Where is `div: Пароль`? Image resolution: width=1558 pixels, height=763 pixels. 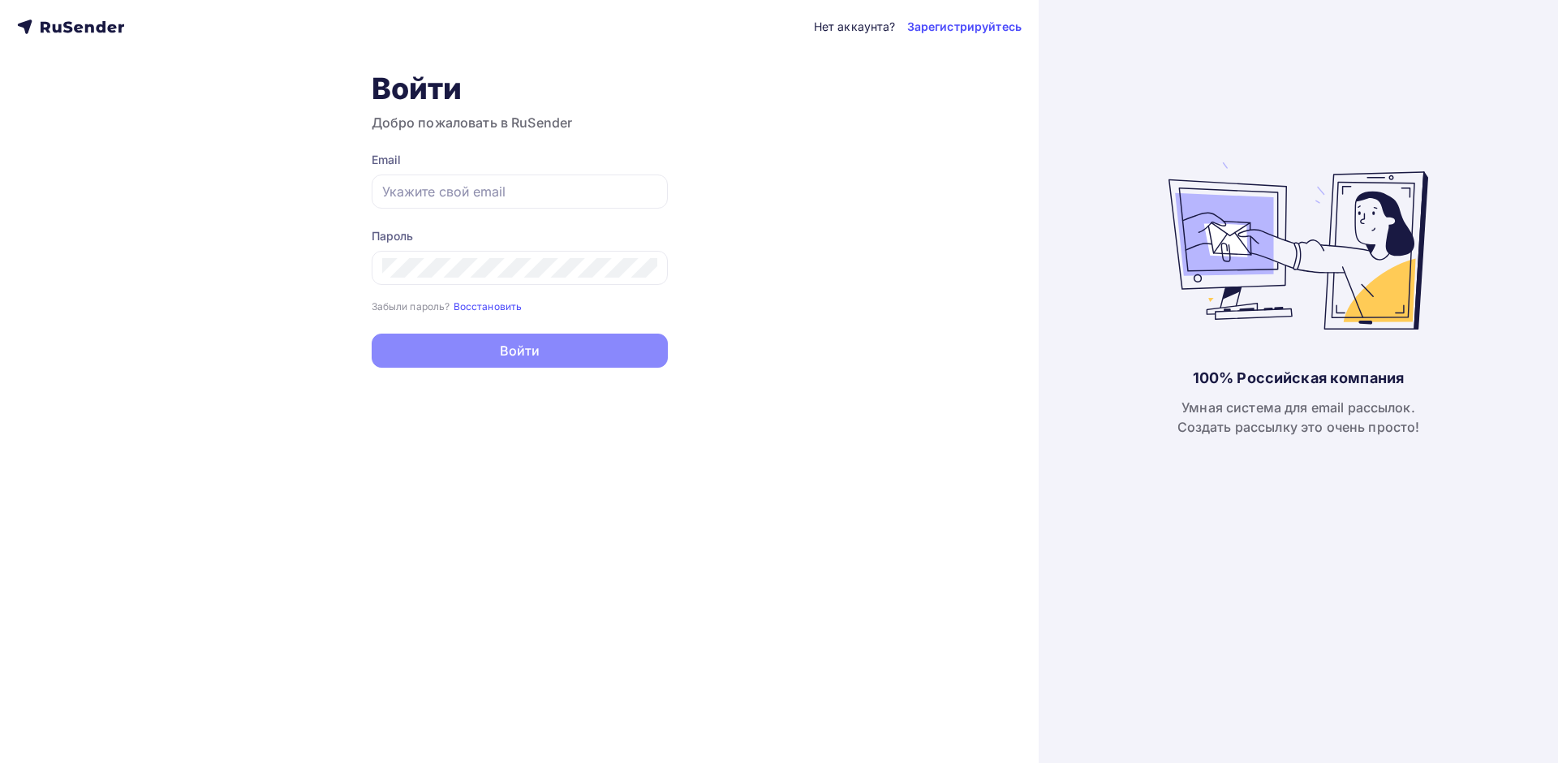 div: Пароль is located at coordinates (519, 236).